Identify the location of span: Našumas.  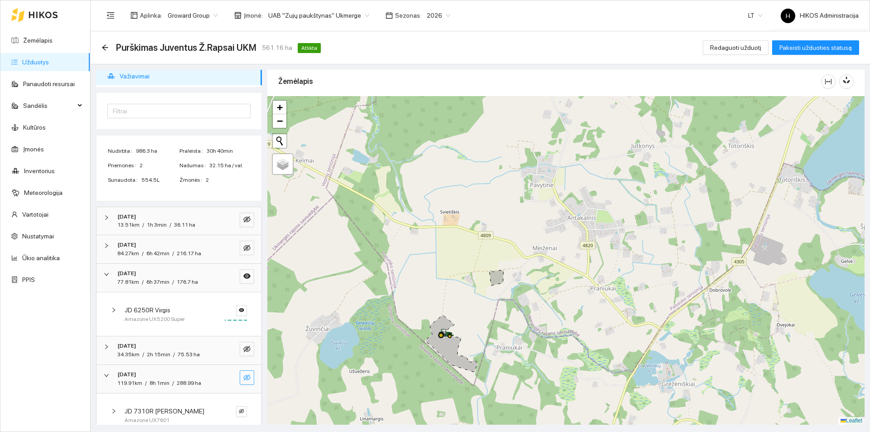
(194, 165).